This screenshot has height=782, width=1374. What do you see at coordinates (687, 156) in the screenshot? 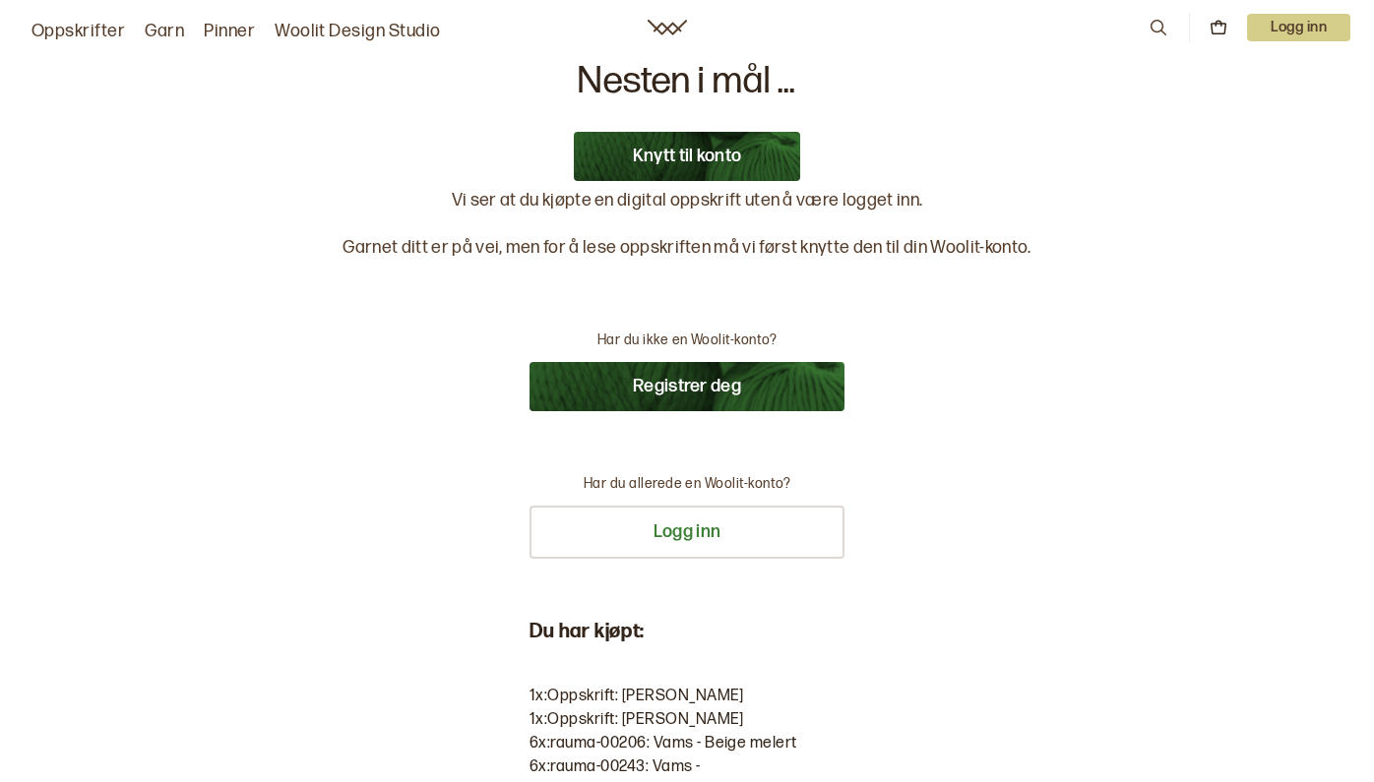
I see `button: Knytt til konto` at bounding box center [687, 156].